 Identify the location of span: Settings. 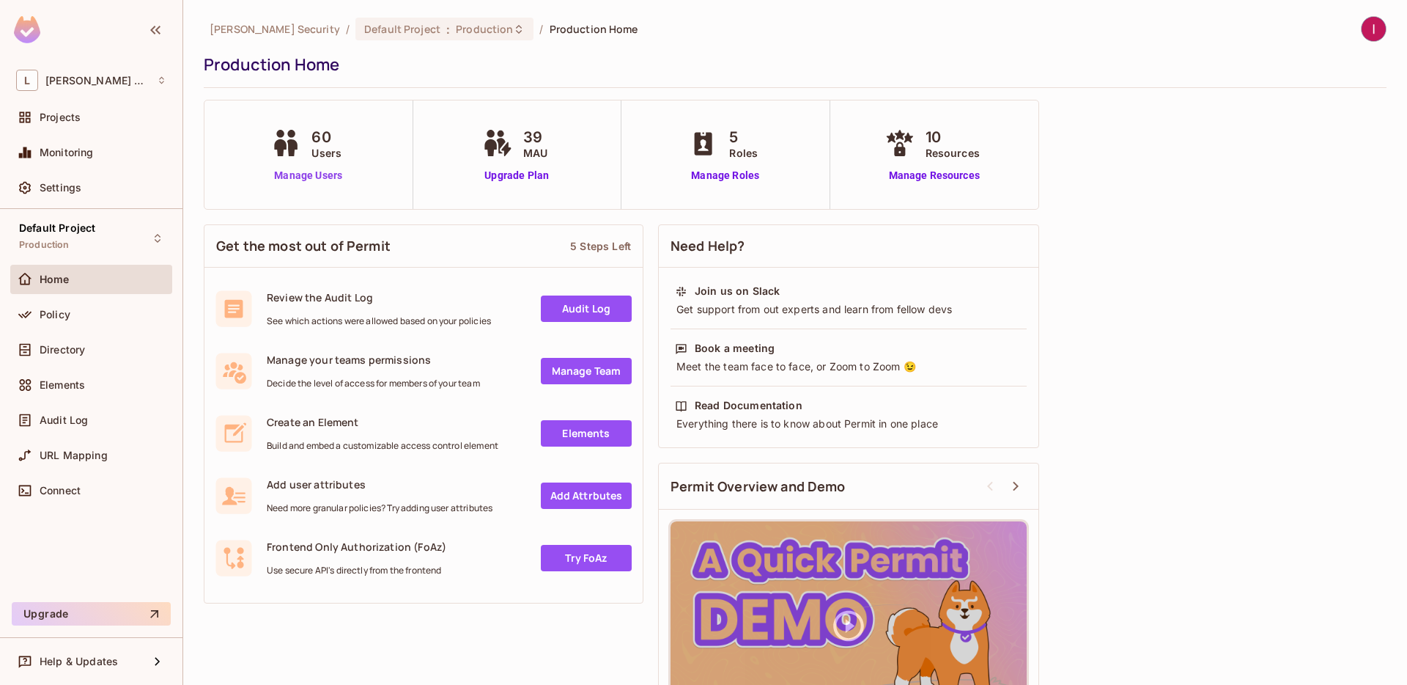
(60, 188).